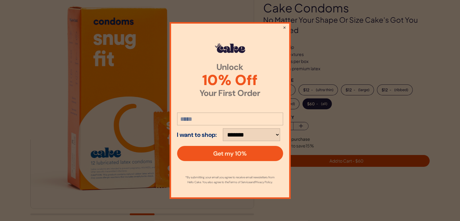 The height and width of the screenshot is (221, 460). I want to click on a: Terms of Service, so click(240, 182).